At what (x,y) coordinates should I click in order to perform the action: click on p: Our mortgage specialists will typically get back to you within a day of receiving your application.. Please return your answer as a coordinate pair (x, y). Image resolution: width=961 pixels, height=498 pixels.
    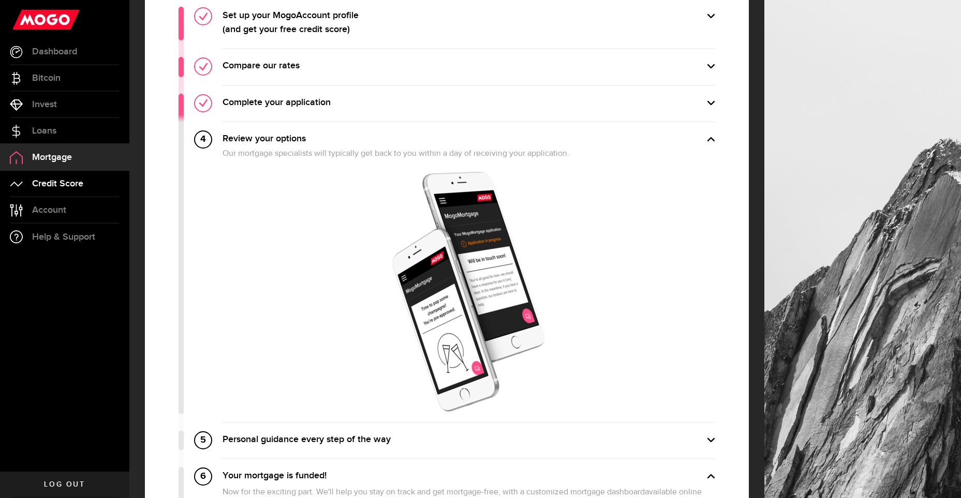
    Looking at the image, I should click on (469, 154).